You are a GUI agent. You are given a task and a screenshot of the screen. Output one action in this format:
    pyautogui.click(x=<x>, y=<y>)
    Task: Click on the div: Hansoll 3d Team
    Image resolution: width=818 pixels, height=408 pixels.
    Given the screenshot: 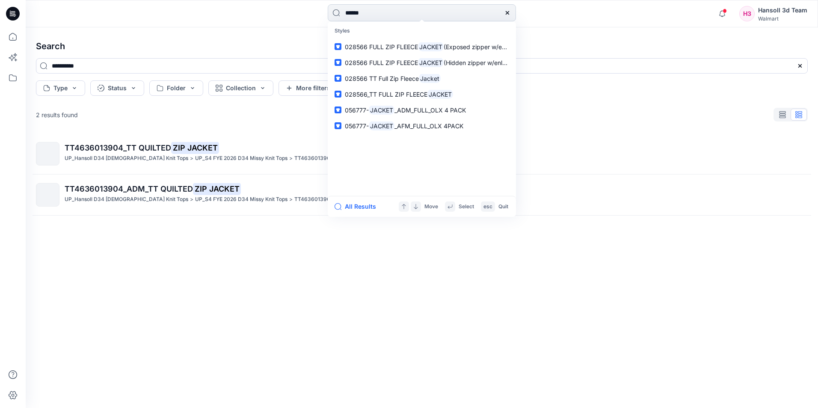 What is the action you would take?
    pyautogui.click(x=782, y=10)
    